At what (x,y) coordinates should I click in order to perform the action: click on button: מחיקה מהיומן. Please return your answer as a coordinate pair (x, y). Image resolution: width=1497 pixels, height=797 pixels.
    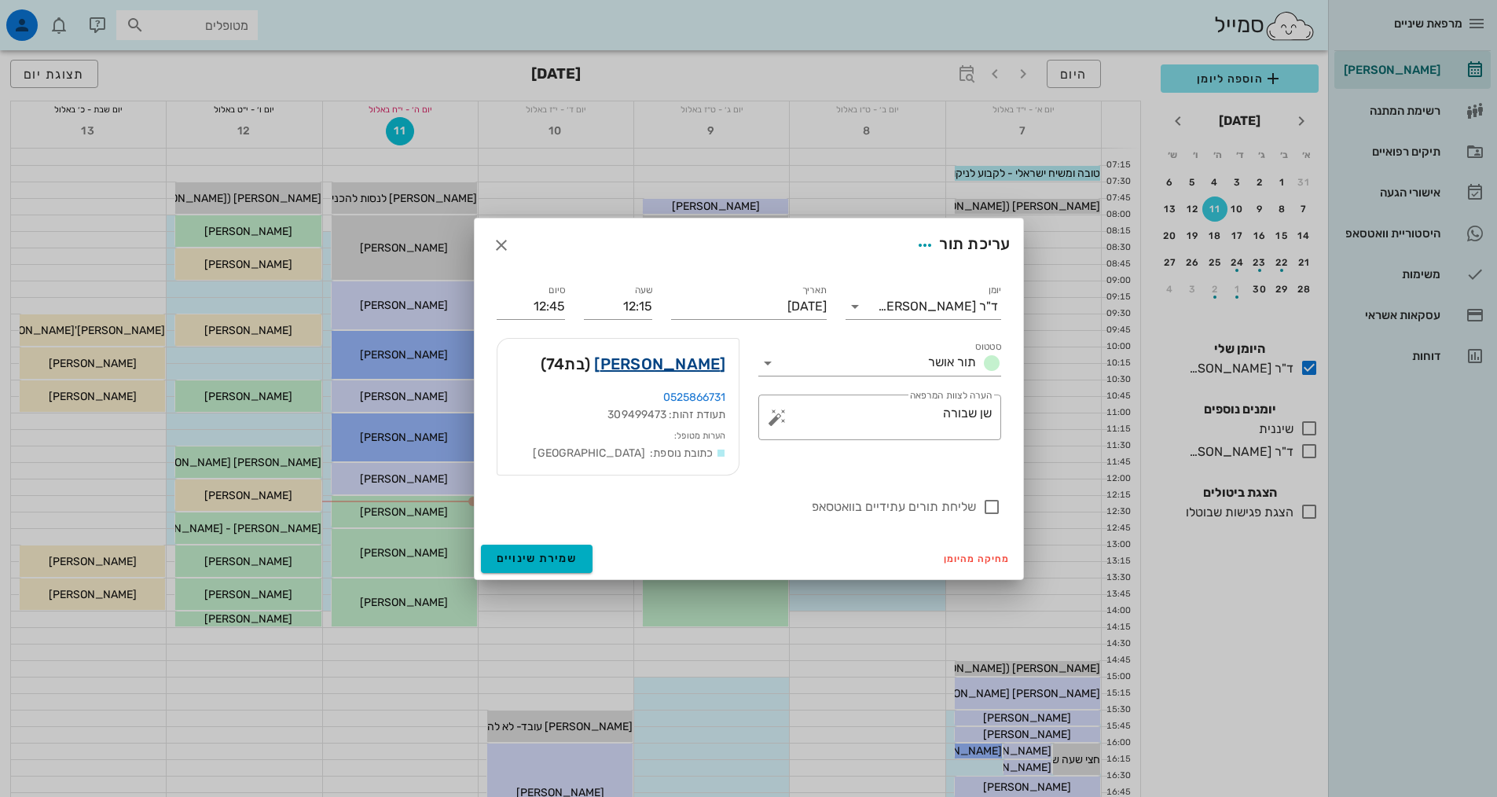
    Looking at the image, I should click on (976, 559).